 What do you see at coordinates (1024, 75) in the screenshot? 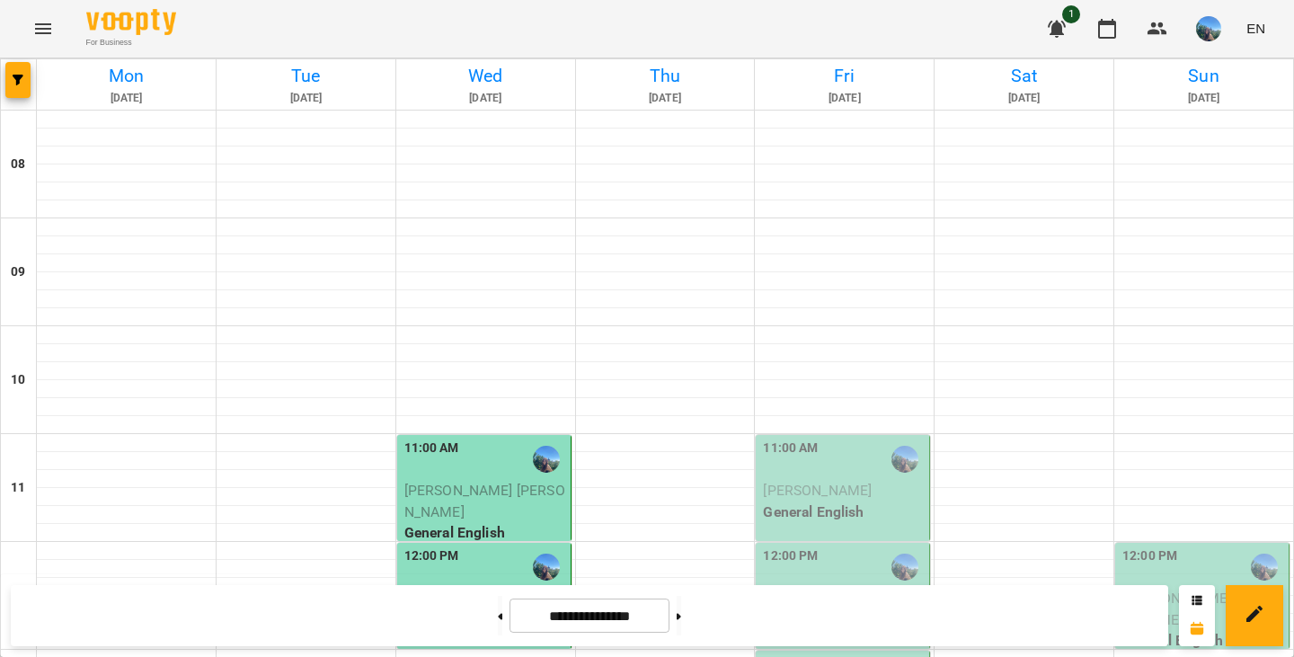
I see `h6: Sat` at bounding box center [1024, 75].